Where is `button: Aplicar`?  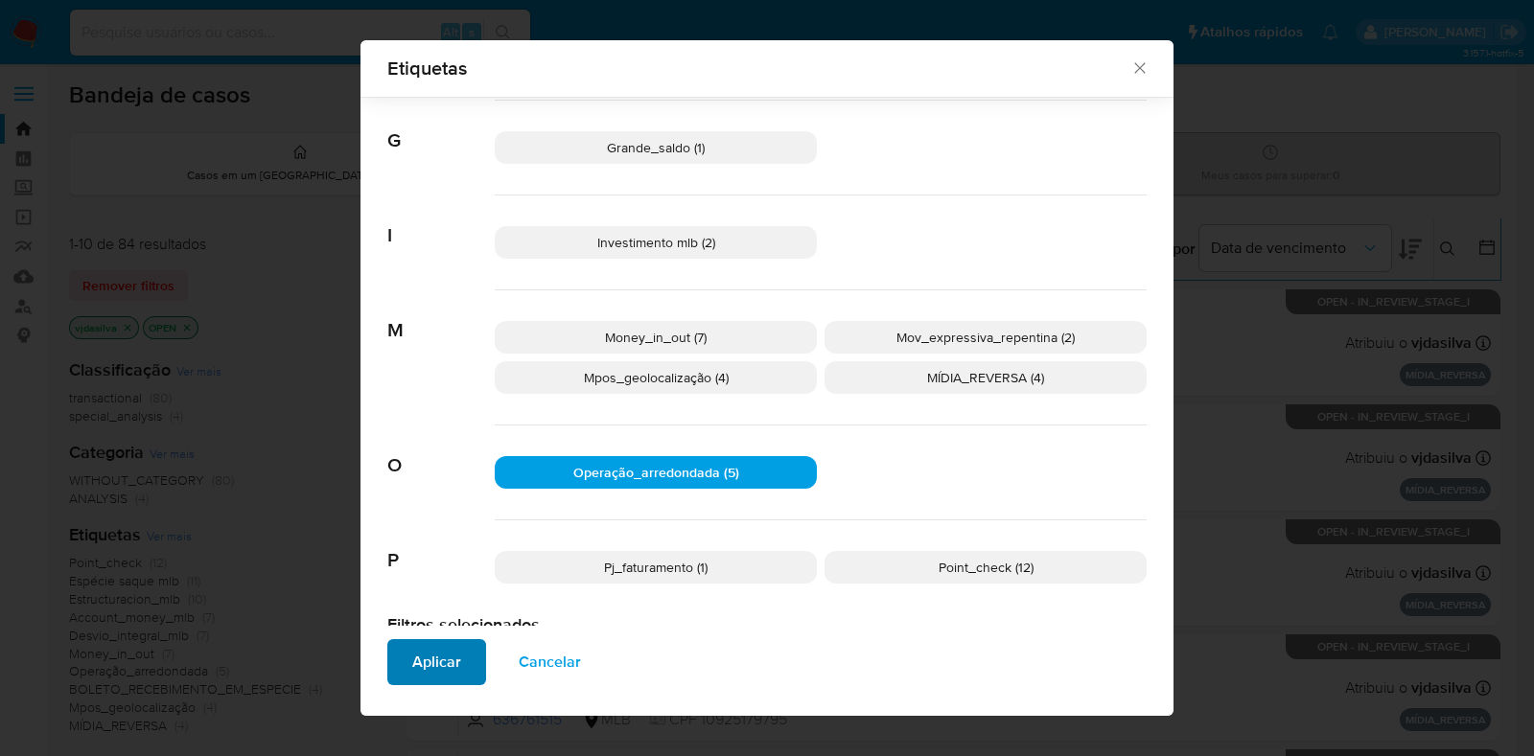 button: Aplicar is located at coordinates (436, 662).